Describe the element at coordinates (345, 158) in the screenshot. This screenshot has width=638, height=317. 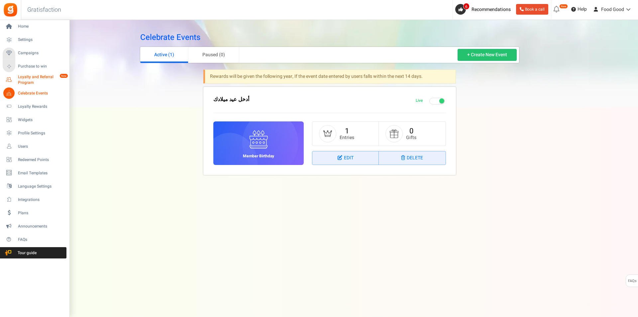
I see `a: Edit` at that location.